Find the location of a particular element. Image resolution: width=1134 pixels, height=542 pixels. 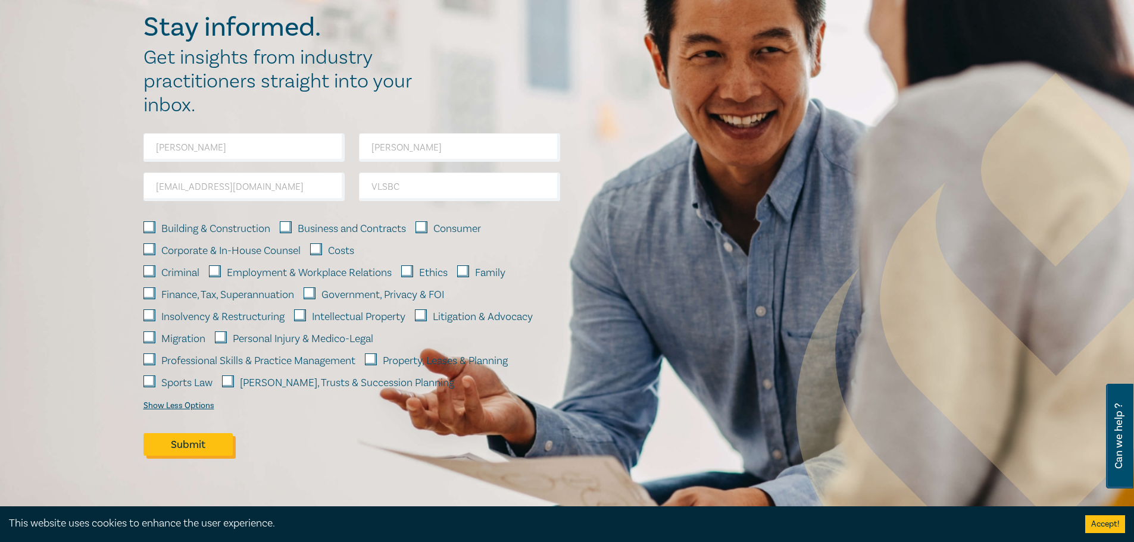

label: Family is located at coordinates (490, 273).